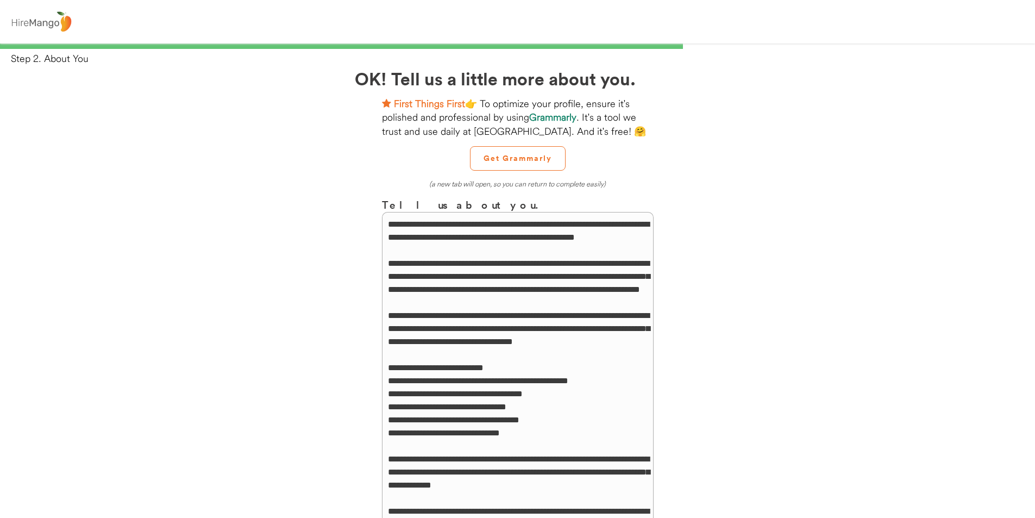 This screenshot has width=1035, height=518. I want to click on img: logo%20-%20hiremango%20gray.png, so click(41, 22).